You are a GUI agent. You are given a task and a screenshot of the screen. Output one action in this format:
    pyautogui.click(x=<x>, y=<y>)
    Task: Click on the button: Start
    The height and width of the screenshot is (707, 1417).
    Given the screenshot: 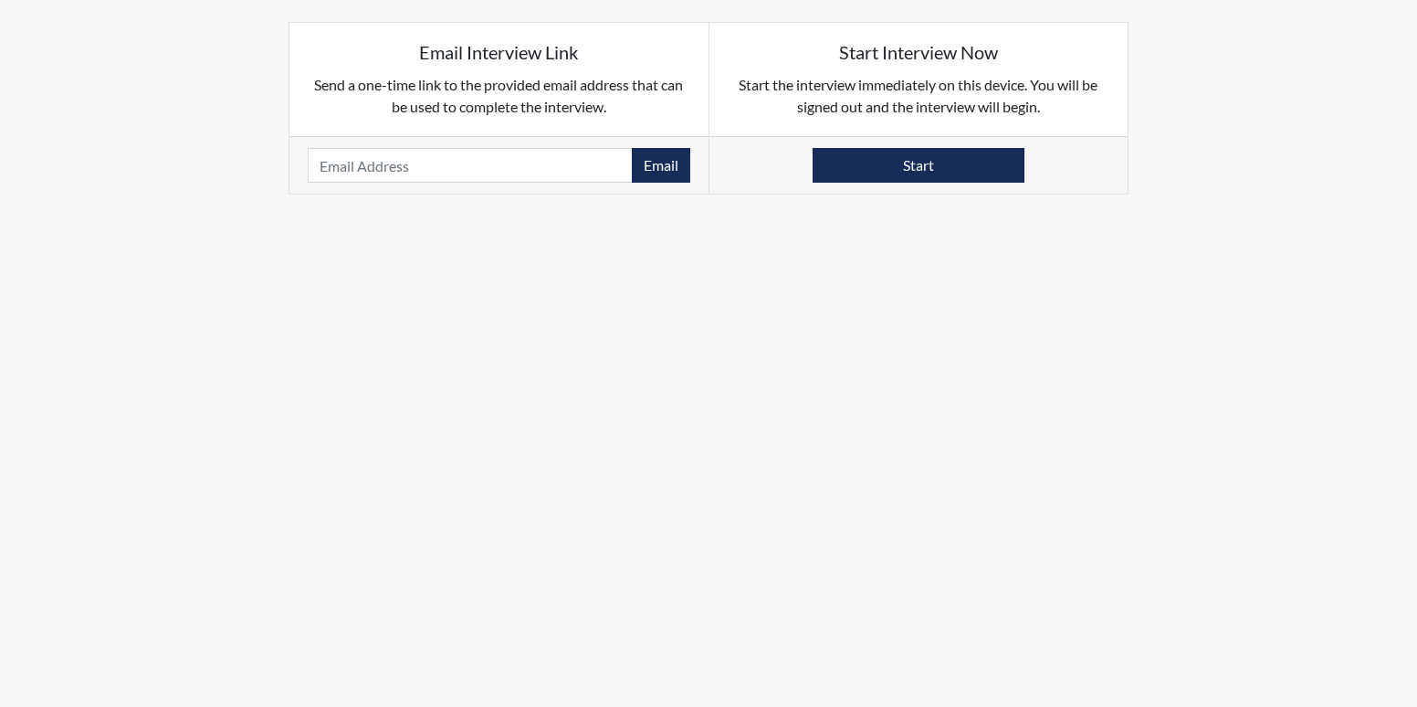 What is the action you would take?
    pyautogui.click(x=919, y=165)
    